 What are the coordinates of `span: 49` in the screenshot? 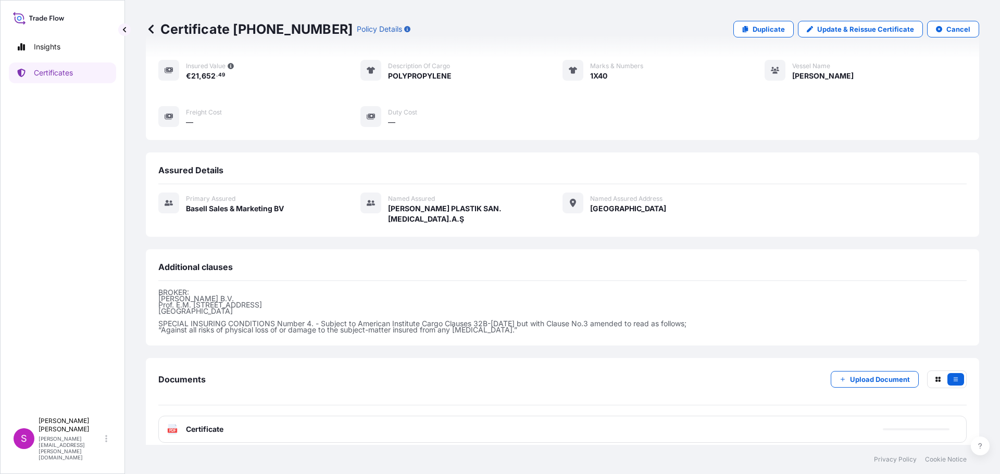 It's located at (221, 75).